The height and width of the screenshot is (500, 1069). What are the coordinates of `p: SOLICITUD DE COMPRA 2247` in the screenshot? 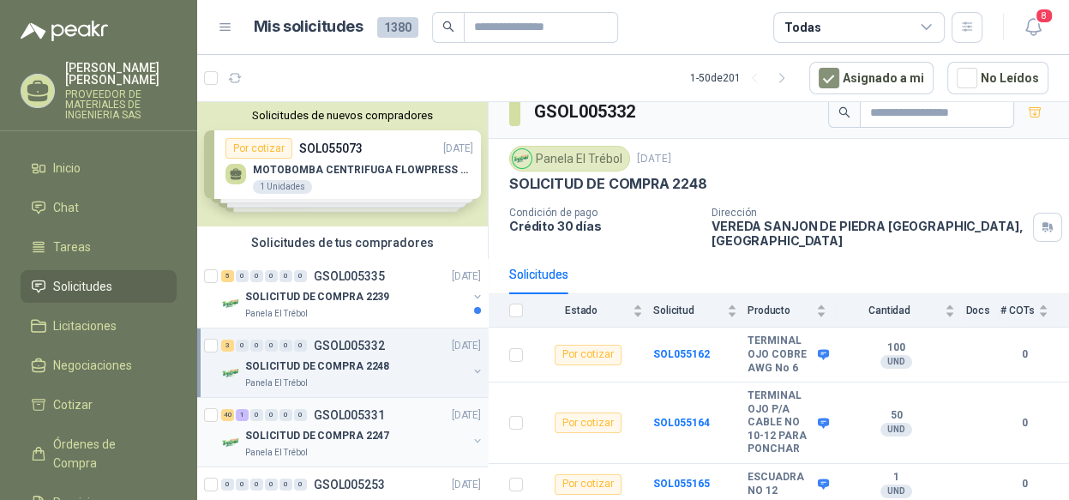 It's located at (317, 435).